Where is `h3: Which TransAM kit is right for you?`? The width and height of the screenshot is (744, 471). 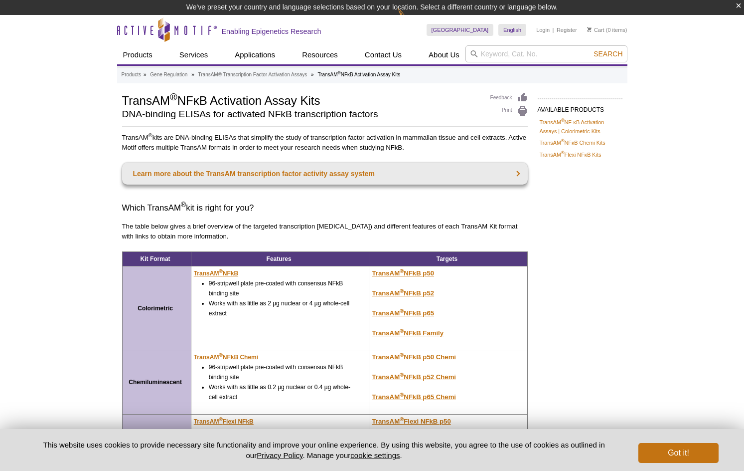
h3: Which TransAM kit is right for you? is located at coordinates (325, 208).